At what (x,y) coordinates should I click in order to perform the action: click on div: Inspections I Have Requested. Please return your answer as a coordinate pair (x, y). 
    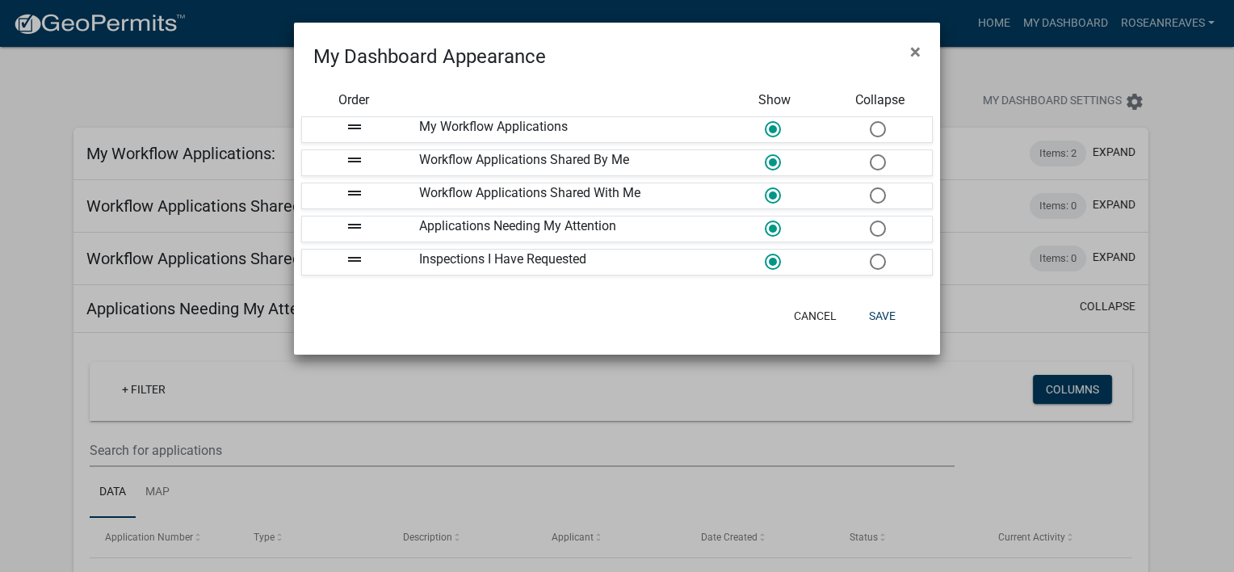
    Looking at the image, I should click on (564, 262).